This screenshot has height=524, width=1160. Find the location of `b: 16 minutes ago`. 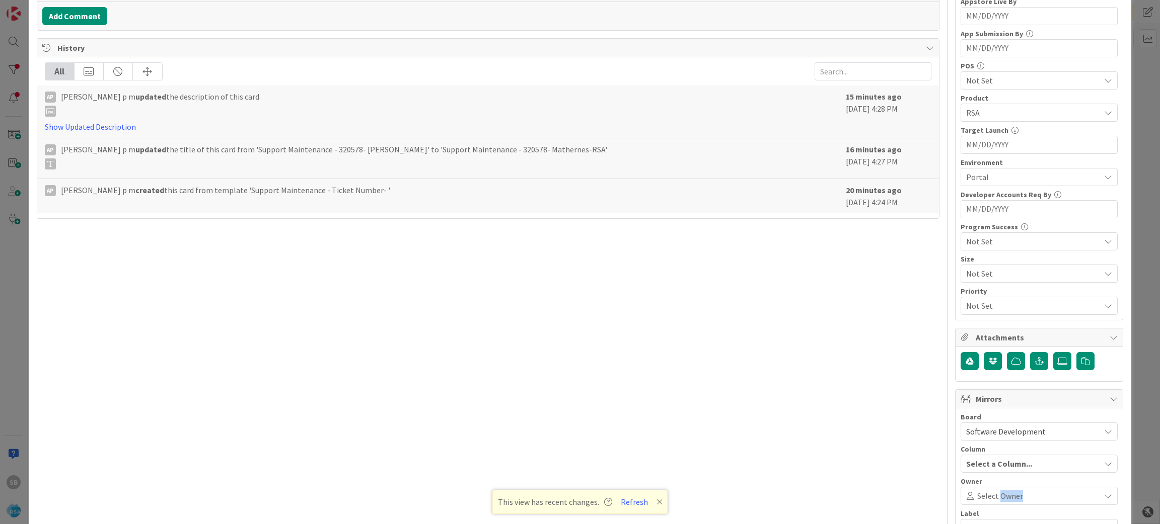

b: 16 minutes ago is located at coordinates (873, 149).